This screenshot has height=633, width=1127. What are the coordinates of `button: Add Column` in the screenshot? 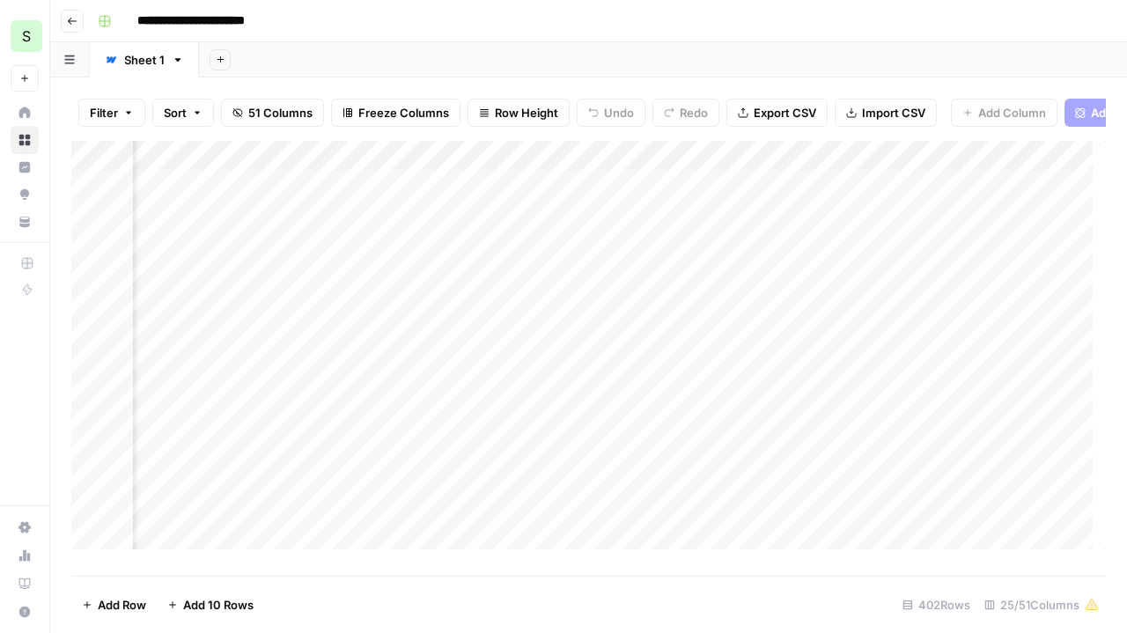 It's located at (1004, 113).